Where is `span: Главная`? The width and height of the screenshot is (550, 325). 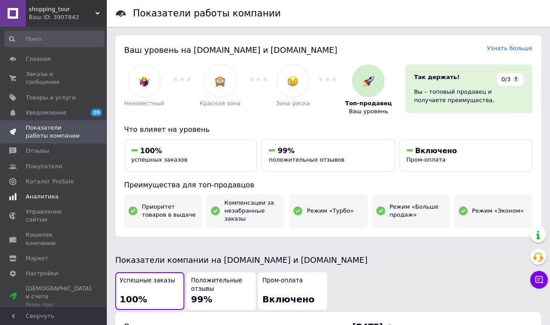 span: Главная is located at coordinates (38, 59).